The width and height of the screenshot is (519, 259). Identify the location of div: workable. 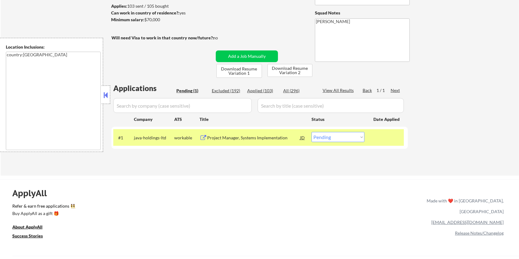
(187, 138).